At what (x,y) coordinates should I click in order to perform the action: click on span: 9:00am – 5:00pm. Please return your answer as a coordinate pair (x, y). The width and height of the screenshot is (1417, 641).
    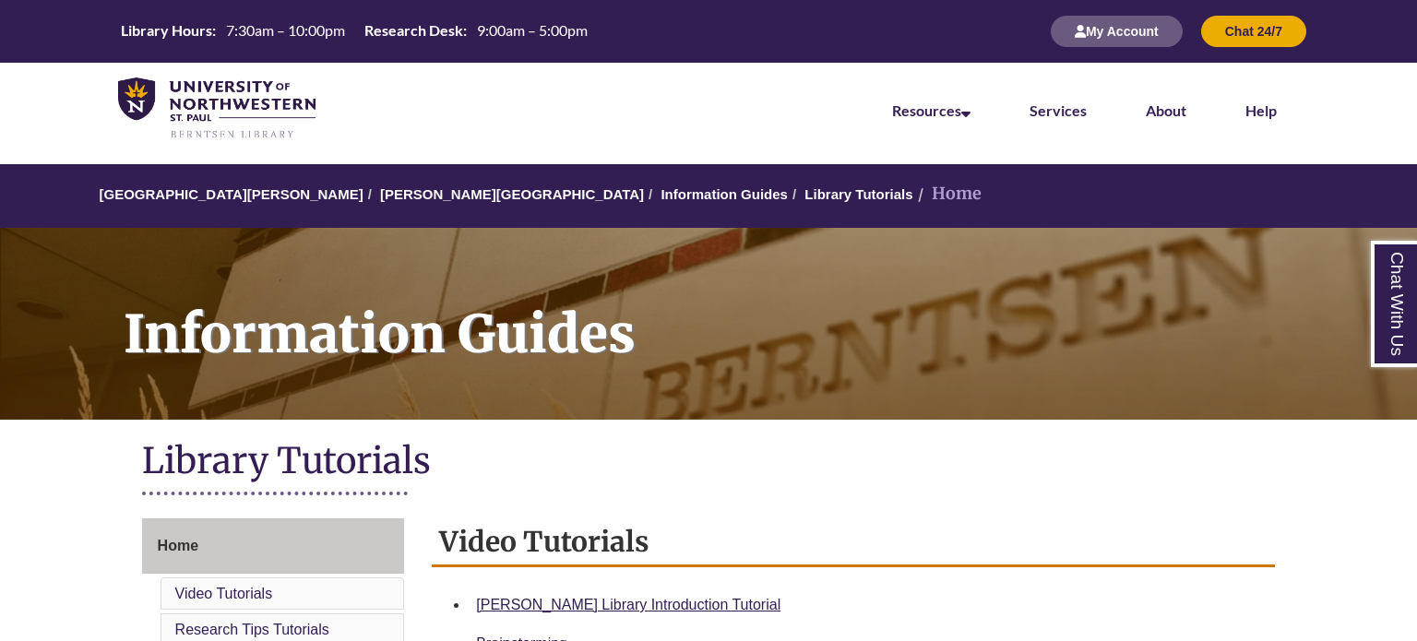
    Looking at the image, I should click on (532, 30).